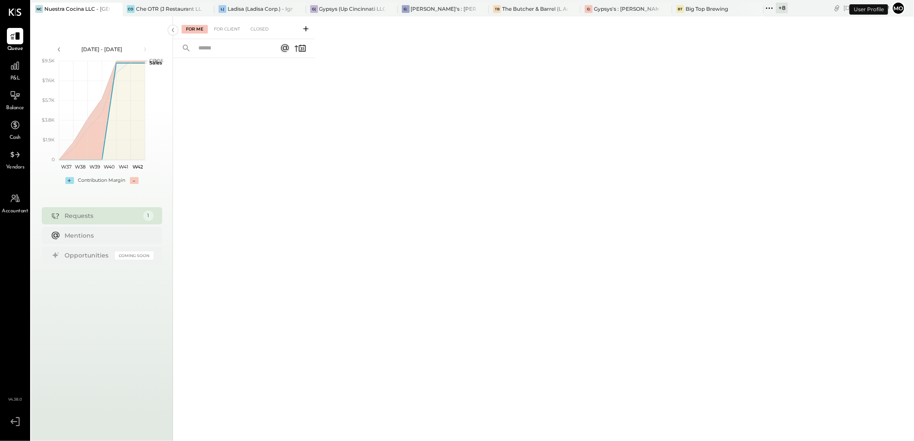  Describe the element at coordinates (497, 9) in the screenshot. I see `div: TB` at that location.